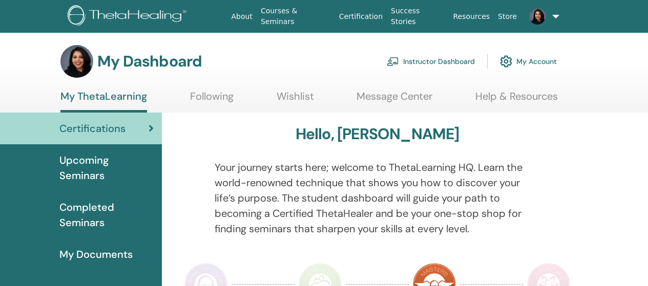 Image resolution: width=648 pixels, height=286 pixels. Describe the element at coordinates (418, 16) in the screenshot. I see `a: Success Stories` at that location.